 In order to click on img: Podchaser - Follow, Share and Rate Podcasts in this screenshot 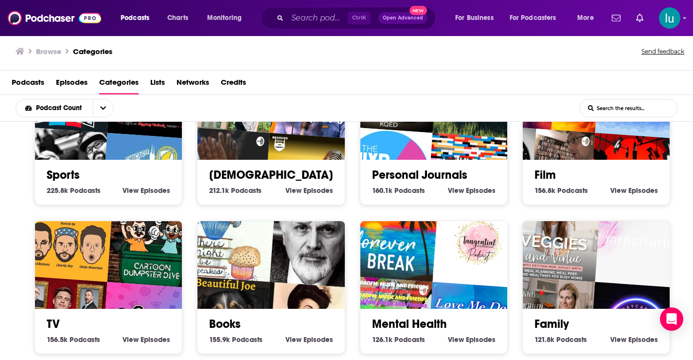, I will do `click(54, 18)`.